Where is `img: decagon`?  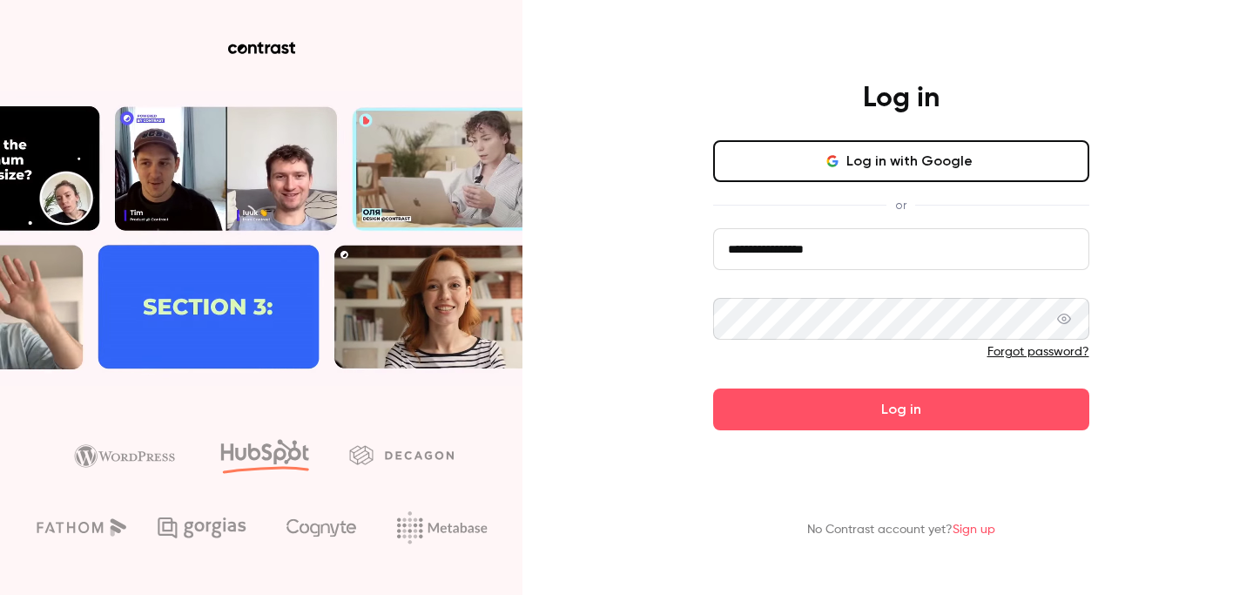
img: decagon is located at coordinates (401, 454).